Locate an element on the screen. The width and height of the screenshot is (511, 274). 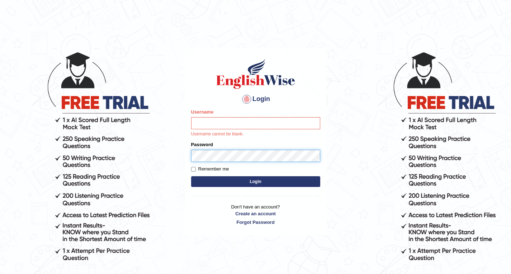
button: Login is located at coordinates (256, 182).